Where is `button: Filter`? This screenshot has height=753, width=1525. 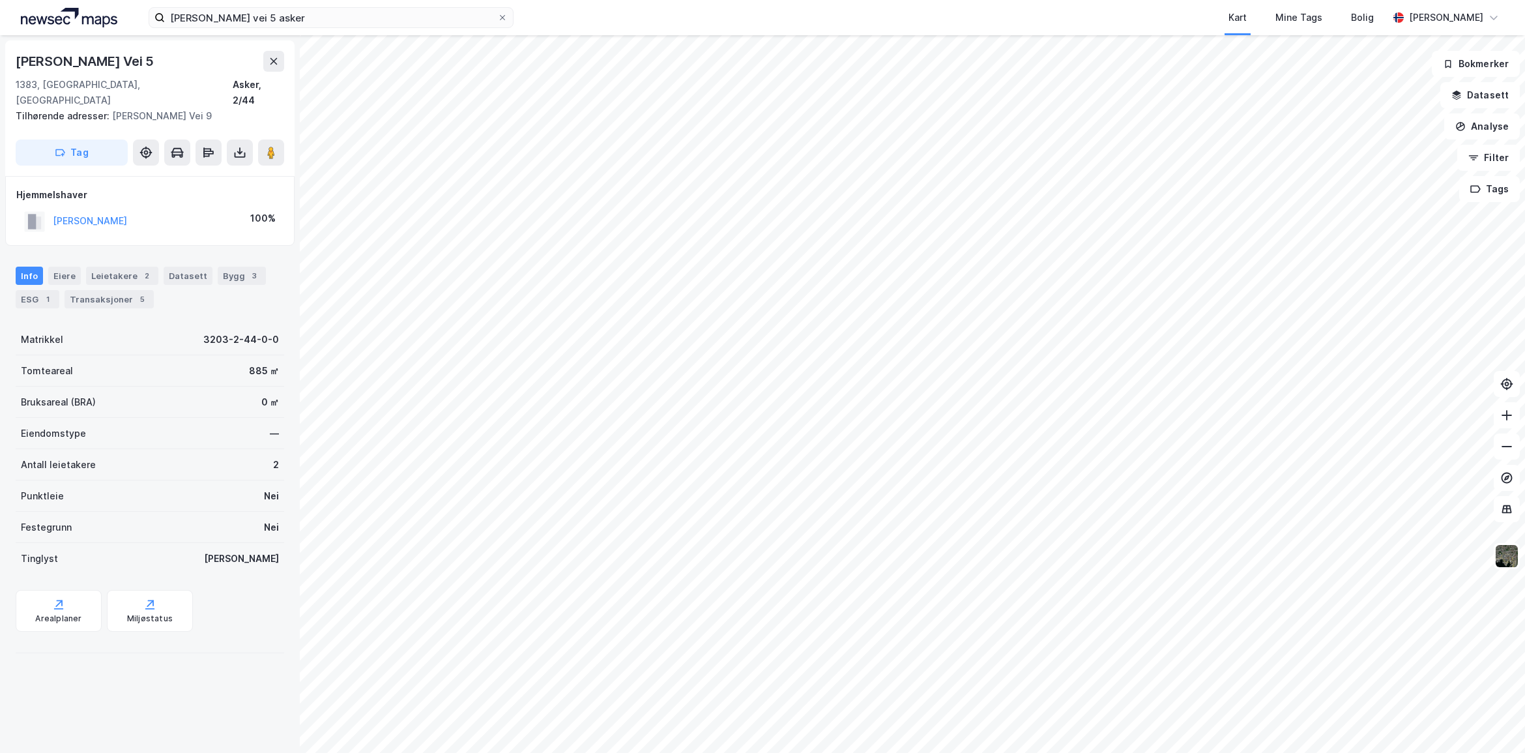
button: Filter is located at coordinates (1488, 158).